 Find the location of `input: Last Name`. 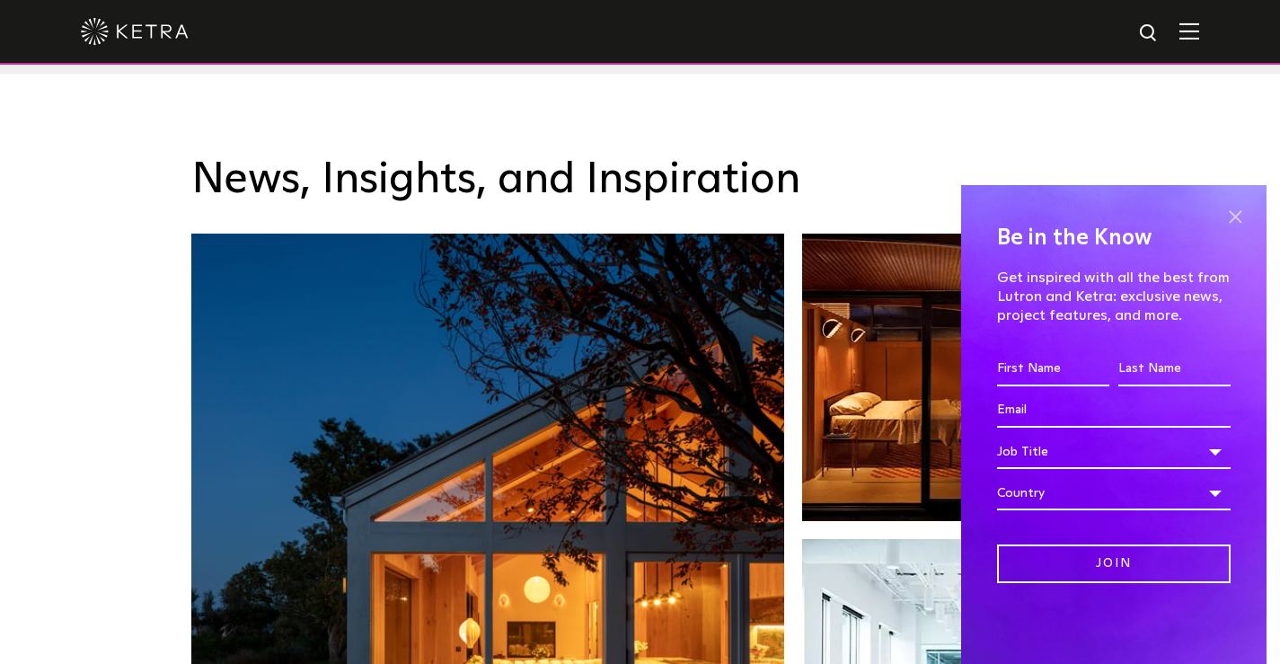

input: Last Name is located at coordinates (1174, 369).